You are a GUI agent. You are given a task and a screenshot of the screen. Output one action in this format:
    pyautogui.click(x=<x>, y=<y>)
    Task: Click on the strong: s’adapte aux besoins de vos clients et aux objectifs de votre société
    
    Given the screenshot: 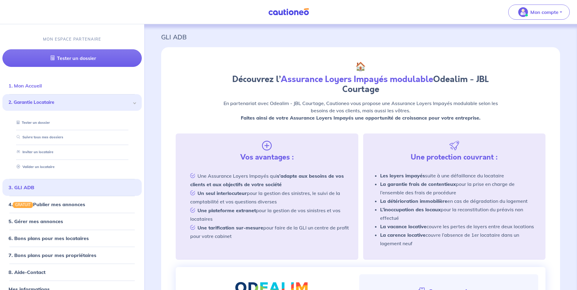 What is the action you would take?
    pyautogui.click(x=267, y=180)
    